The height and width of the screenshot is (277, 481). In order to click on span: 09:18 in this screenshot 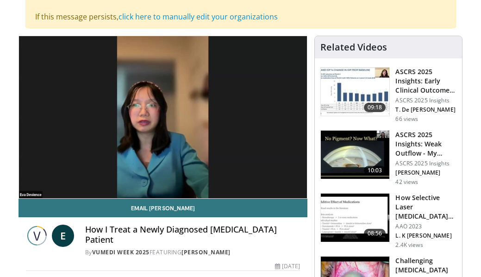, I will do `click(375, 107)`.